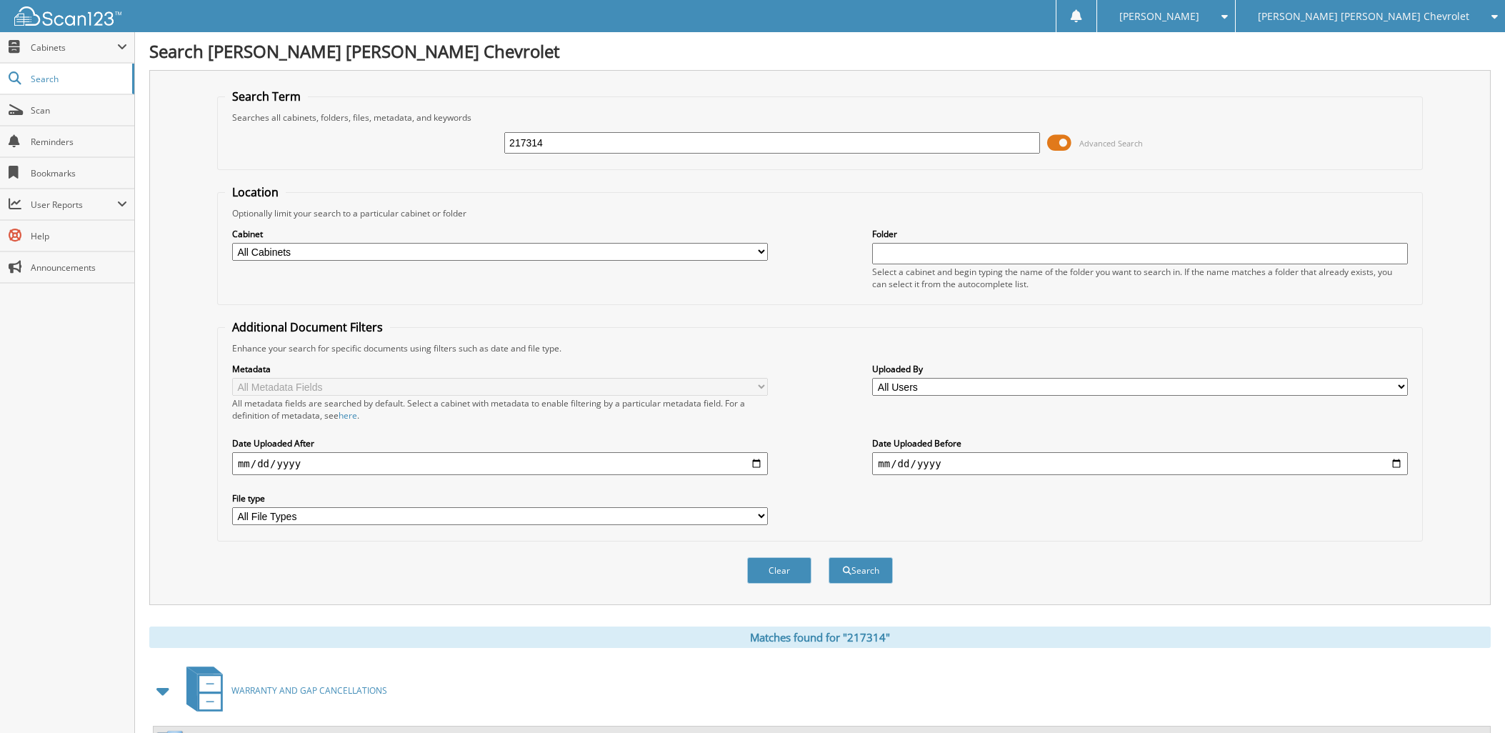  Describe the element at coordinates (820, 213) in the screenshot. I see `div: Optionally limit your search to a particular cabinet or folder` at that location.